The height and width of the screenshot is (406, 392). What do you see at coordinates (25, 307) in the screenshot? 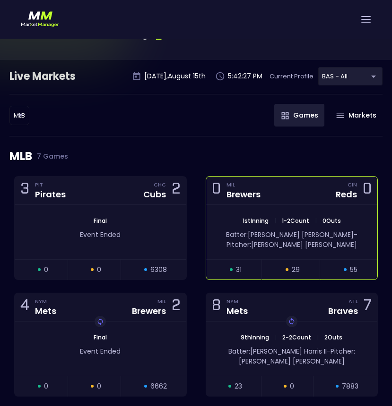
I see `div: 4` at bounding box center [25, 307].